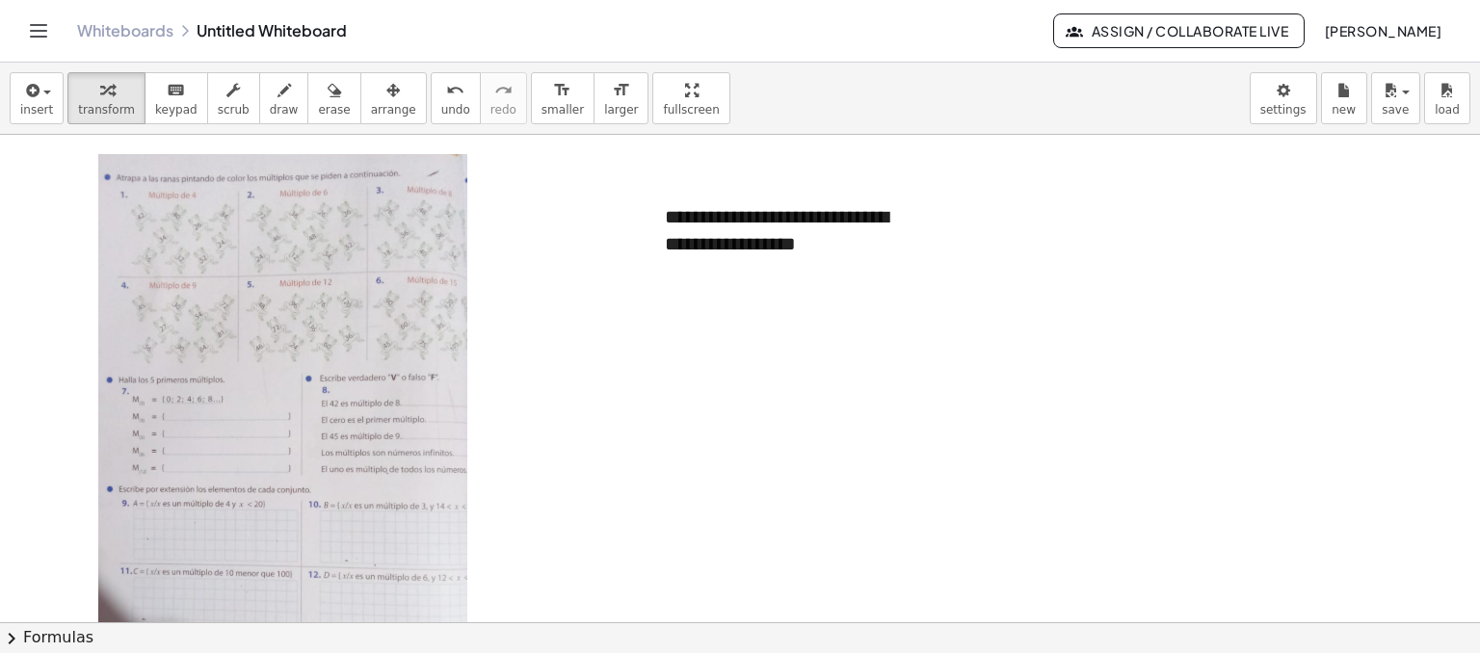 The height and width of the screenshot is (653, 1480). Describe the element at coordinates (37, 98) in the screenshot. I see `button: insert` at that location.